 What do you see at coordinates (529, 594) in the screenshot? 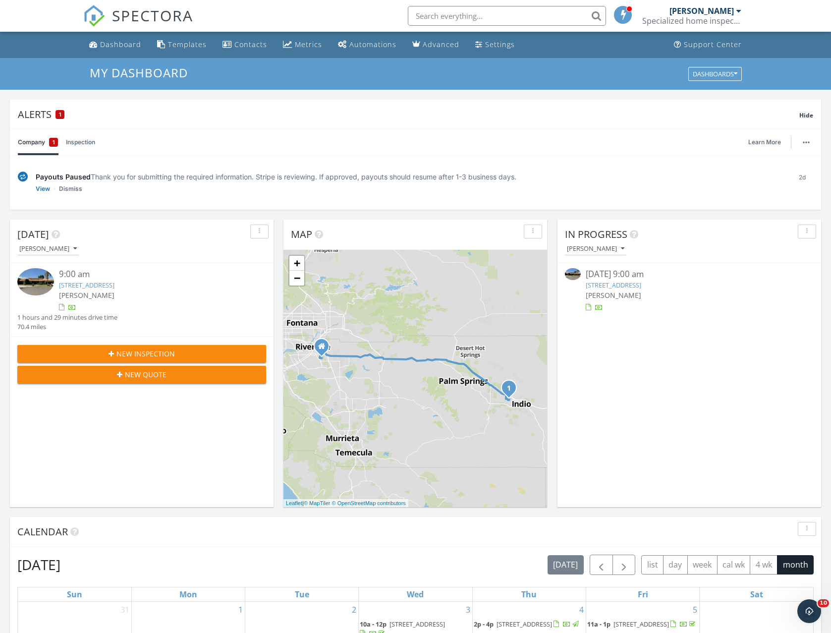
I see `a: Thursday` at bounding box center [529, 594].